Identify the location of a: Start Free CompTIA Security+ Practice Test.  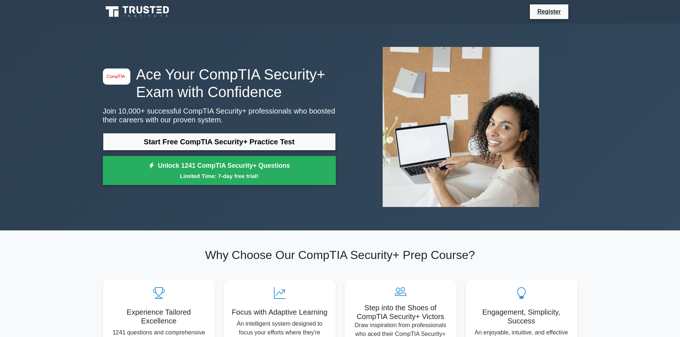
(219, 142).